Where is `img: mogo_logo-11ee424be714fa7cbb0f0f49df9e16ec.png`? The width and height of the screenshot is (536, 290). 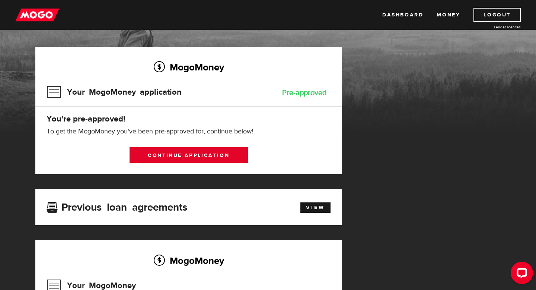 img: mogo_logo-11ee424be714fa7cbb0f0f49df9e16ec.png is located at coordinates (37, 15).